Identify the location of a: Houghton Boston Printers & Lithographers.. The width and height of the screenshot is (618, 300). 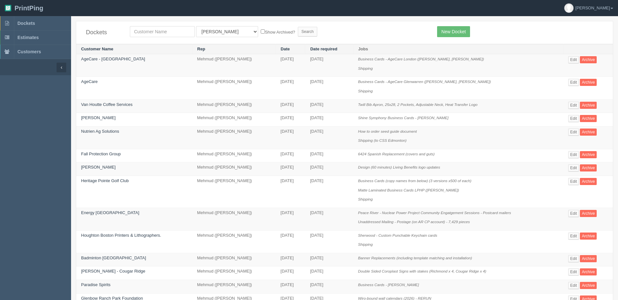
(121, 235).